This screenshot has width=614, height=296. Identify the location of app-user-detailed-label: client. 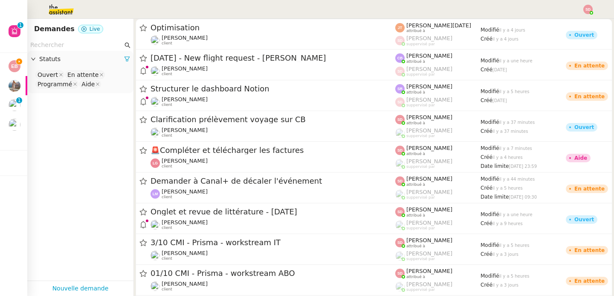
(273, 40).